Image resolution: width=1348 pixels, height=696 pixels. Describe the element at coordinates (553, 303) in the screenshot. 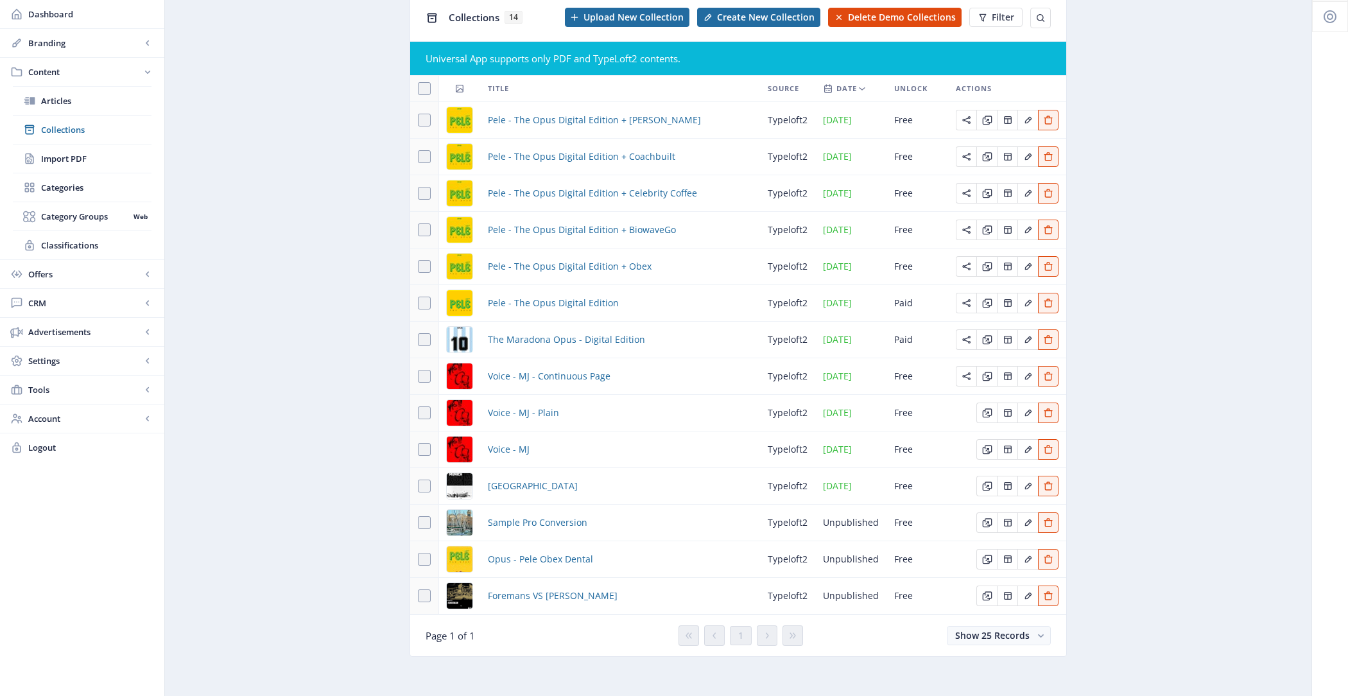

I see `span: Pele - The Opus Digital Edition` at that location.